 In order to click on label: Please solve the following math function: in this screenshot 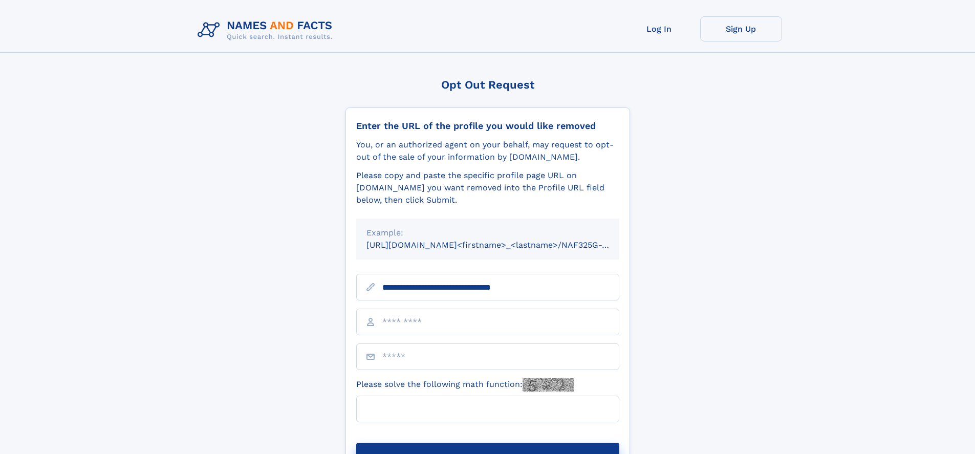, I will do `click(465, 385)`.